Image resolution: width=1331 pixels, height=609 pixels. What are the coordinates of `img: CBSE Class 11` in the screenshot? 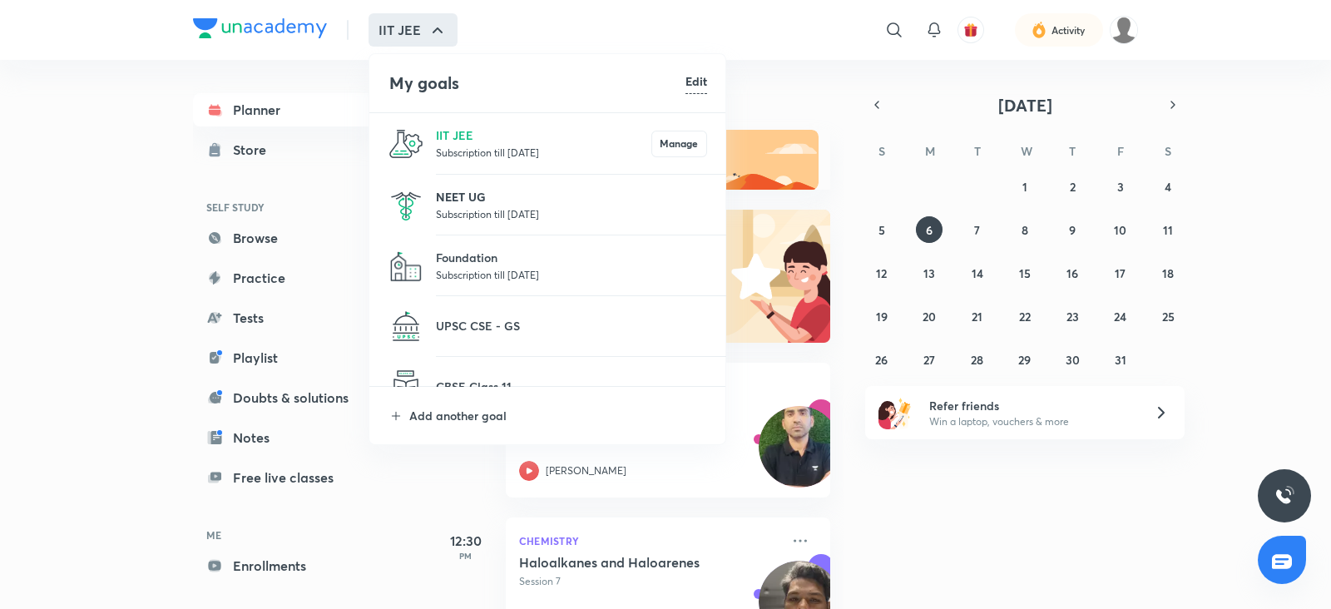 It's located at (406, 387).